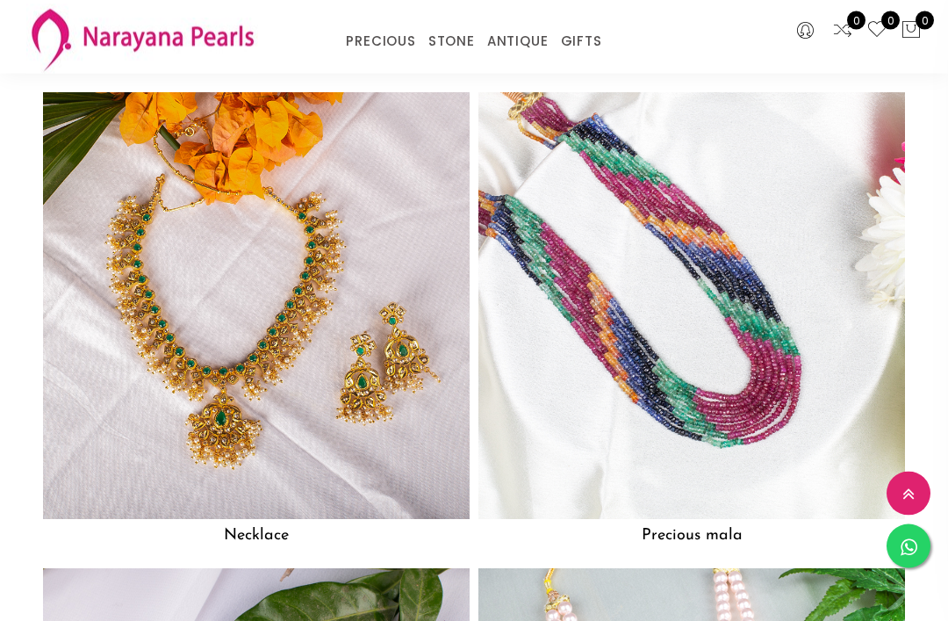 Image resolution: width=948 pixels, height=621 pixels. What do you see at coordinates (256, 536) in the screenshot?
I see `h5: Necklace` at bounding box center [256, 536].